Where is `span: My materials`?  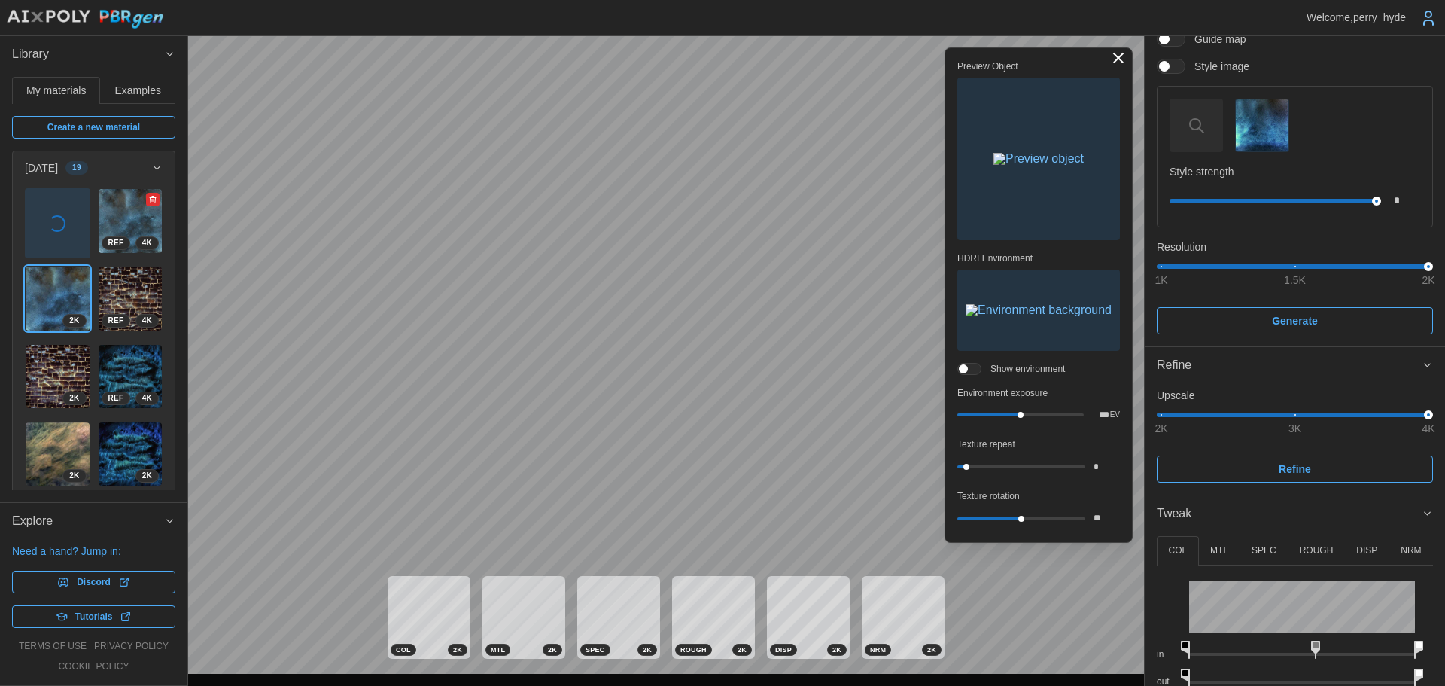
span: My materials is located at coordinates (56, 90).